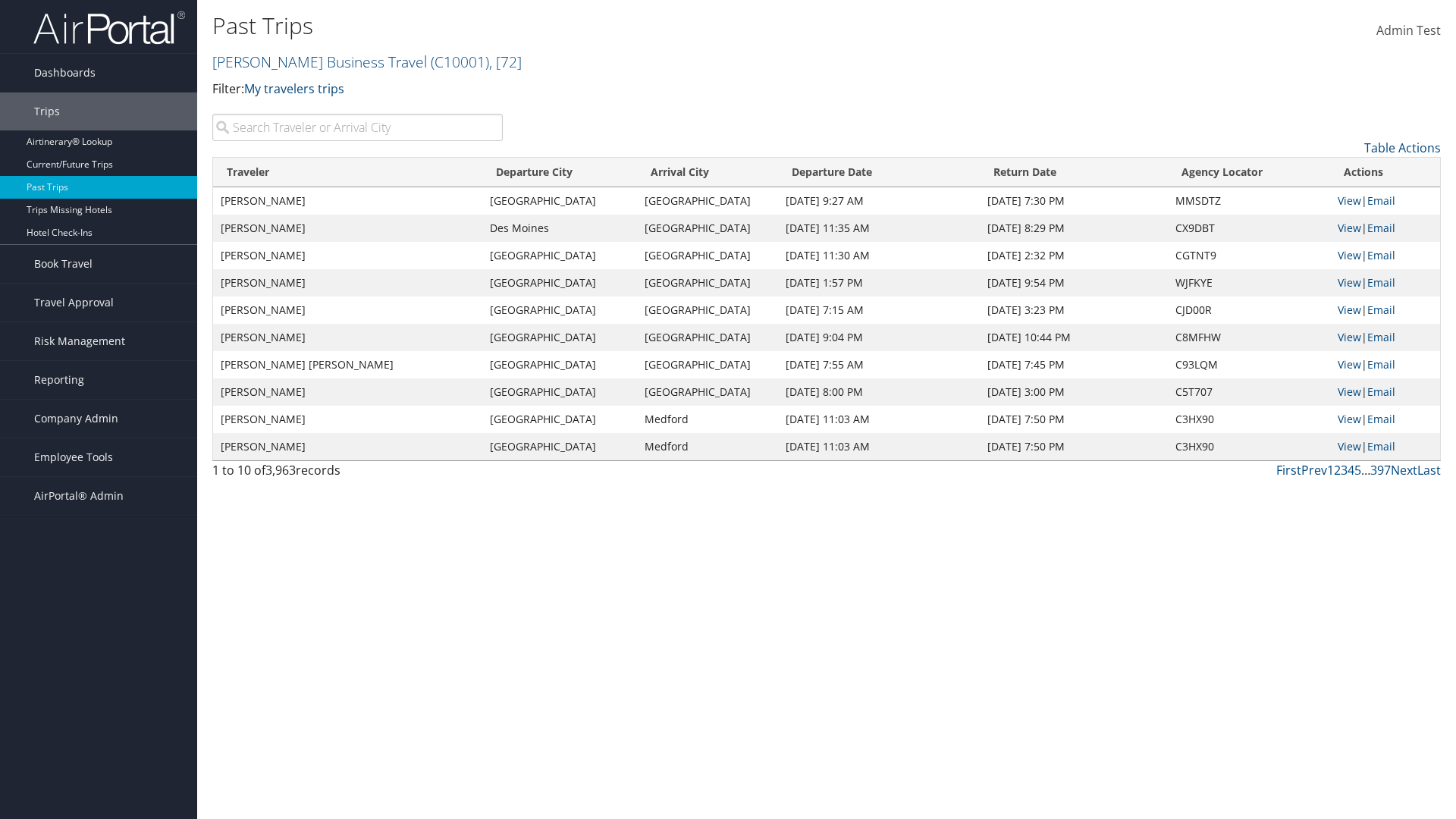 This screenshot has height=819, width=1456. What do you see at coordinates (1409, 30) in the screenshot?
I see `span: Admin Test` at bounding box center [1409, 30].